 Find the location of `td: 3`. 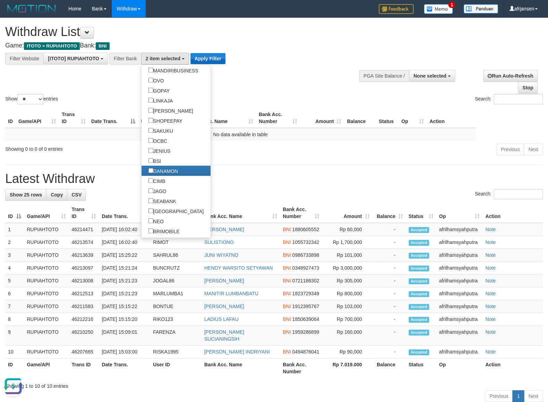

td: 3 is located at coordinates (15, 255).